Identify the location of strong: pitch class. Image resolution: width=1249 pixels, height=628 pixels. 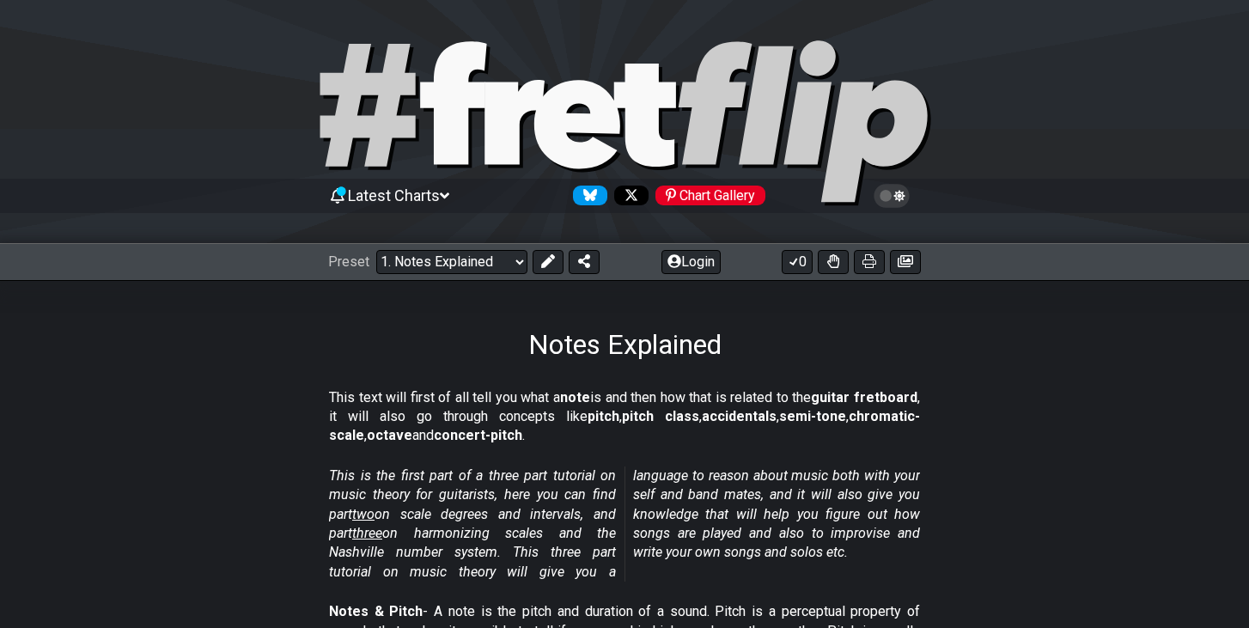
(661, 416).